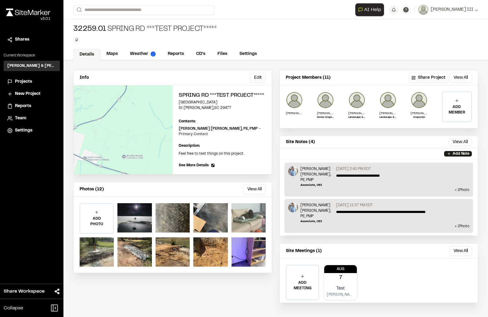  Describe the element at coordinates (32, 118) in the screenshot. I see `a: Team` at that location.